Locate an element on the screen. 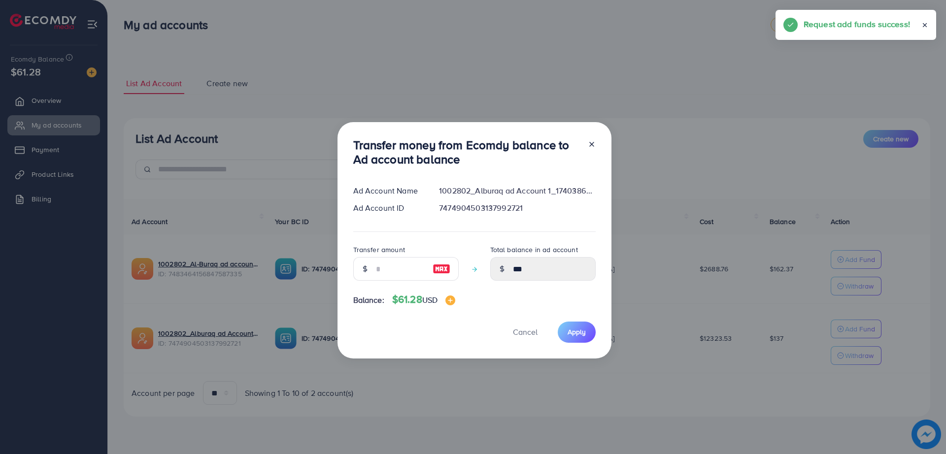  span: USD is located at coordinates (430, 300).